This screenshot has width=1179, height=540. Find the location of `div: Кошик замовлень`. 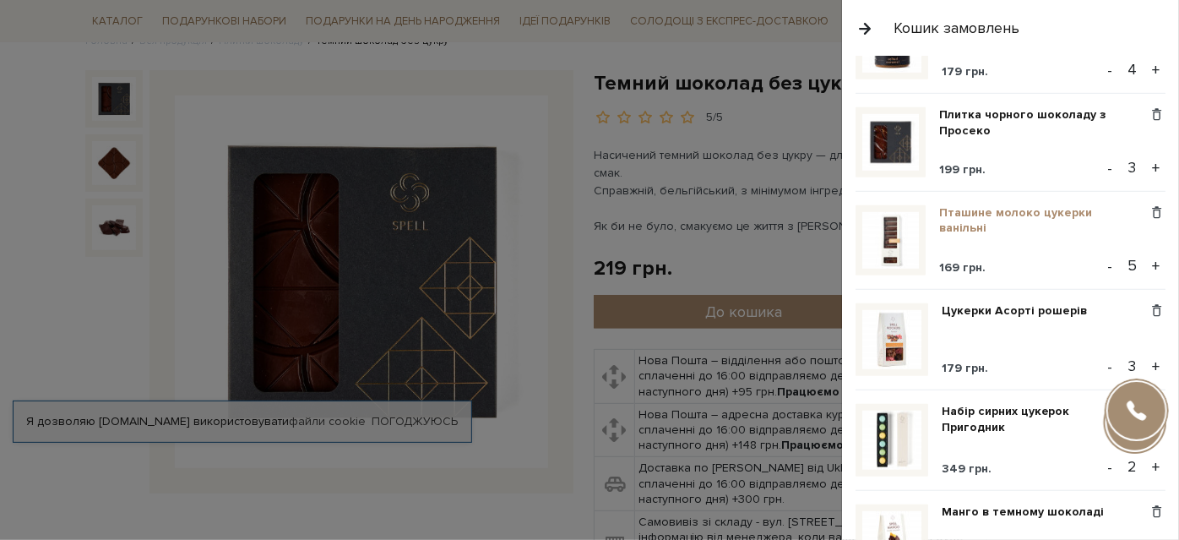

div: Кошик замовлень is located at coordinates (957, 28).